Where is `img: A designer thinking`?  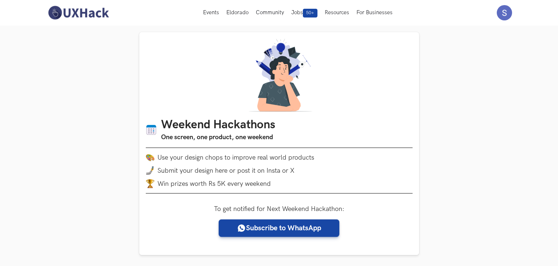 img: A designer thinking is located at coordinates (279, 75).